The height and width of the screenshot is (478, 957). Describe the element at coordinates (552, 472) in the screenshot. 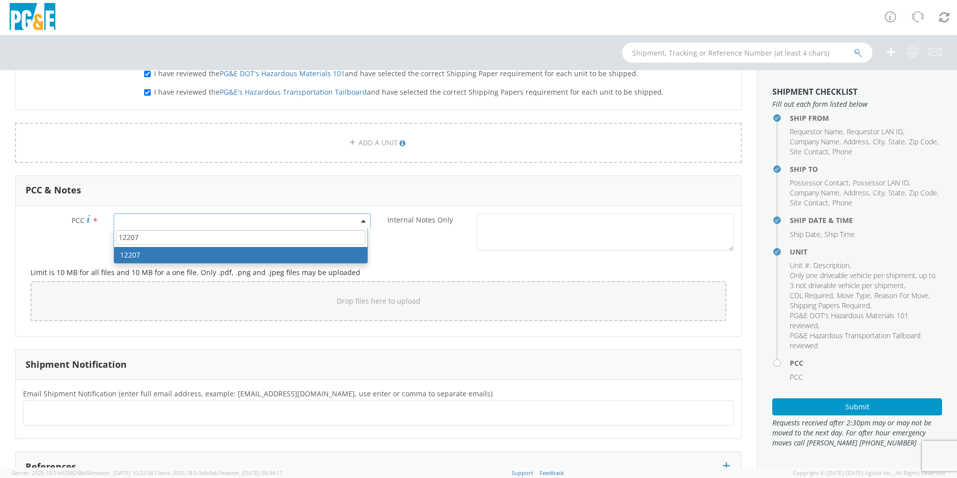

I see `a: Feedback` at that location.